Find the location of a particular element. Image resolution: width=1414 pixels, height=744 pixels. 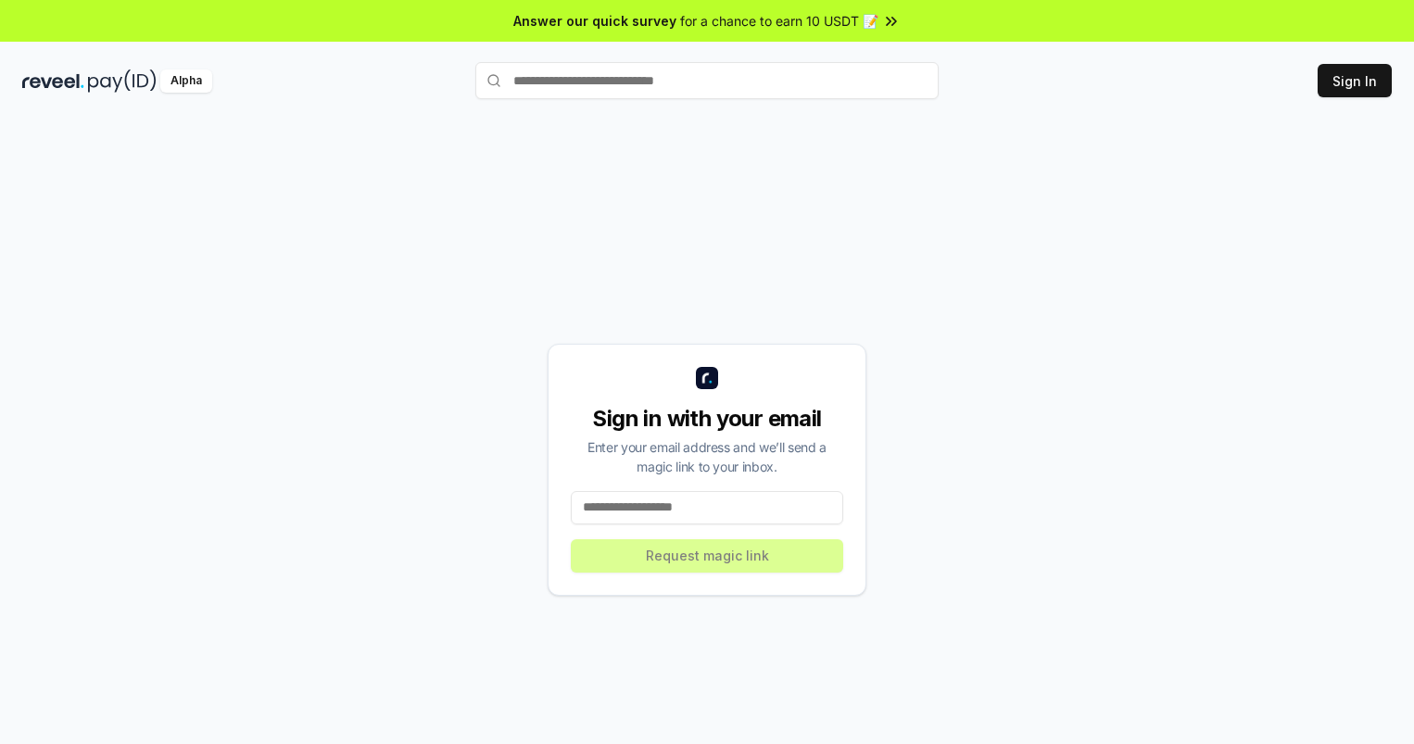

div: Sign in with your email is located at coordinates (707, 419).